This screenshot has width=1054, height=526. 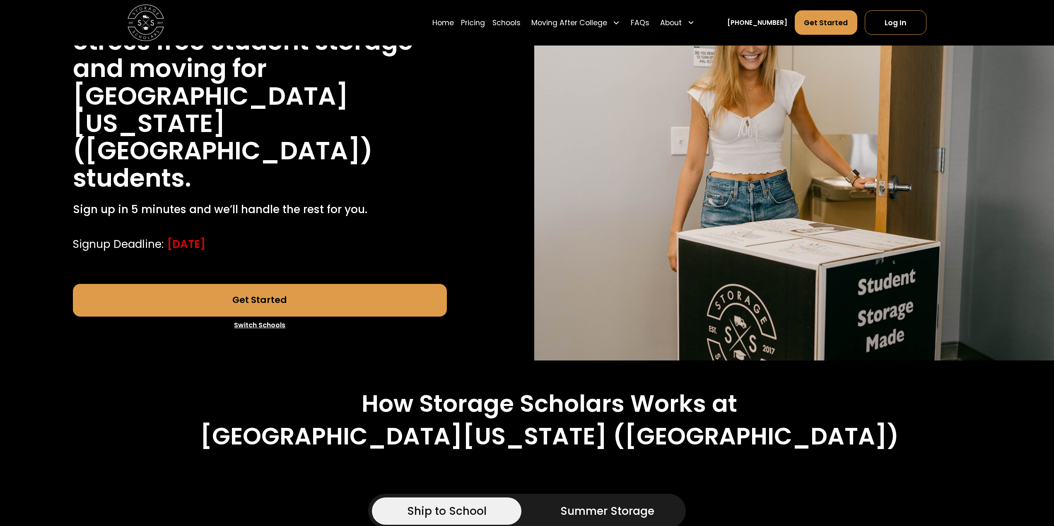 What do you see at coordinates (506, 22) in the screenshot?
I see `a: Schools` at bounding box center [506, 22].